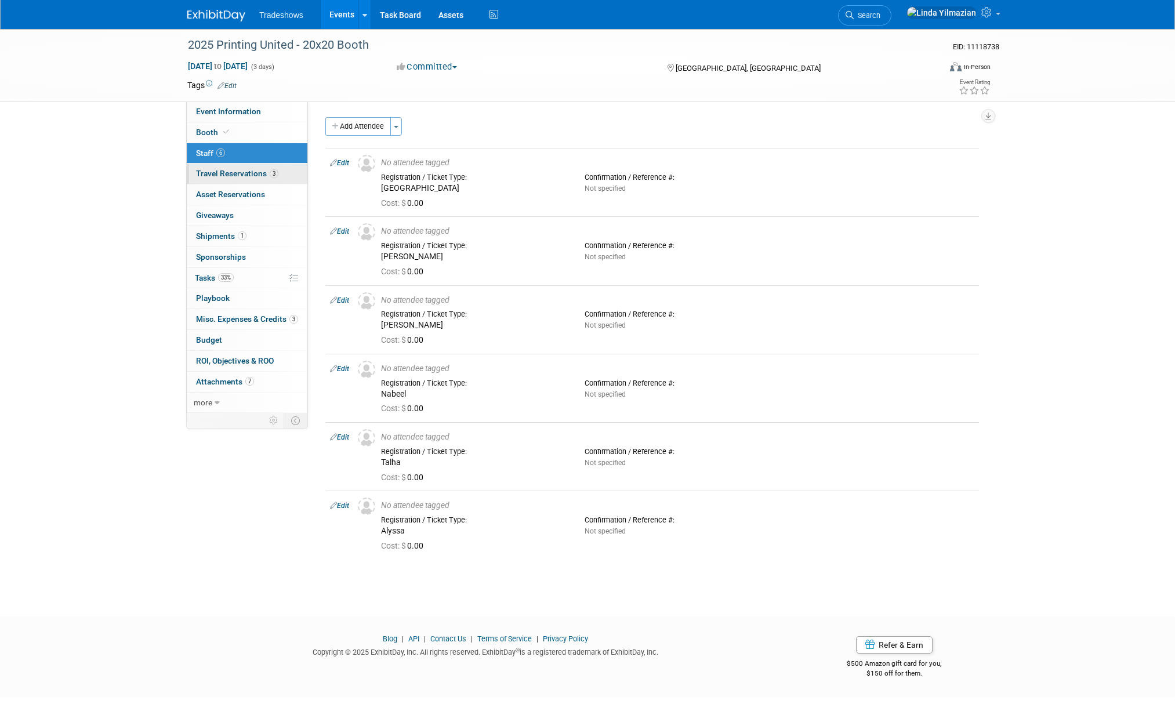 The image size is (1175, 704). What do you see at coordinates (894, 664) in the screenshot?
I see `div: $500 Amazon gift card for you,` at bounding box center [894, 664].